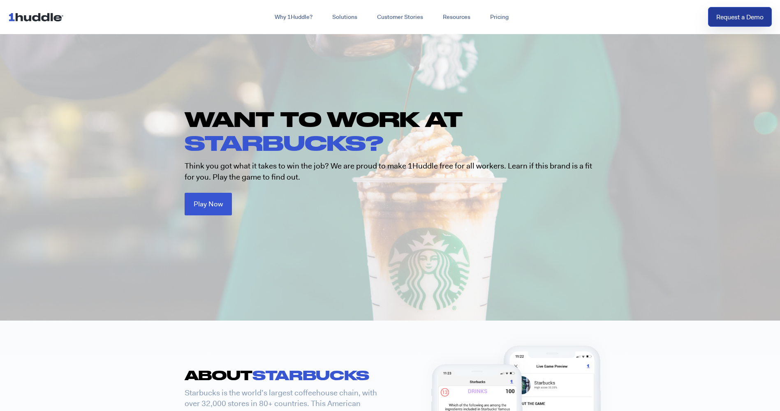 The height and width of the screenshot is (411, 780). I want to click on a: Customer Stories, so click(400, 17).